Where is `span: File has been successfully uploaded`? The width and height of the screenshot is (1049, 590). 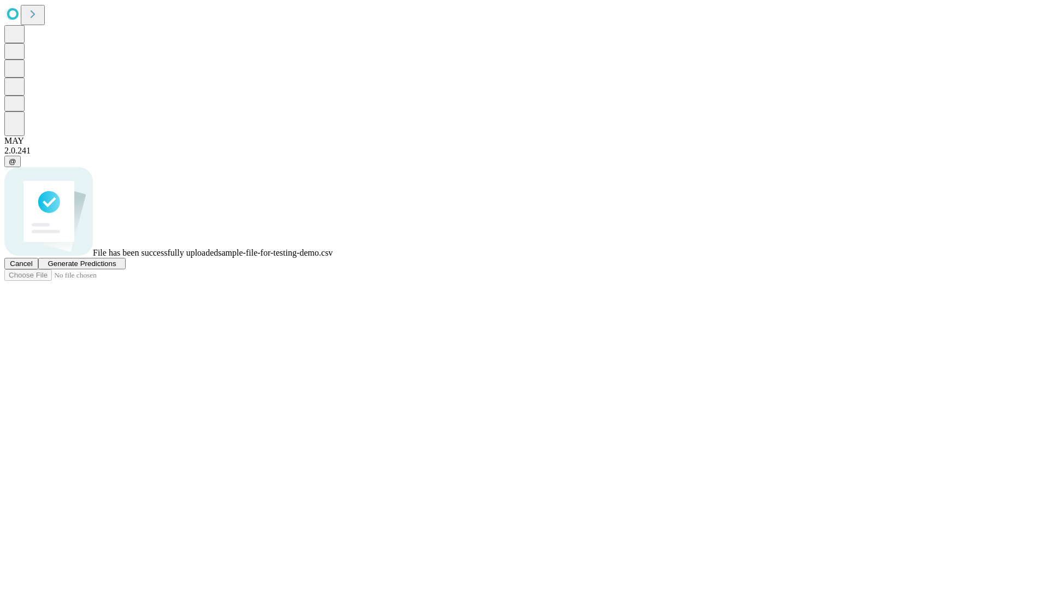 span: File has been successfully uploaded is located at coordinates (155, 252).